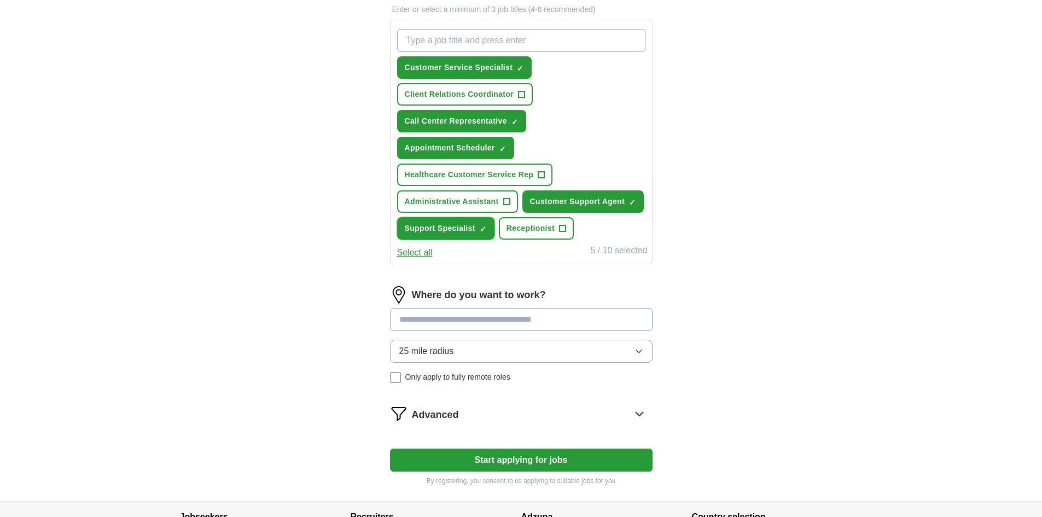  What do you see at coordinates (521, 460) in the screenshot?
I see `button: Start applying for jobs` at bounding box center [521, 460].